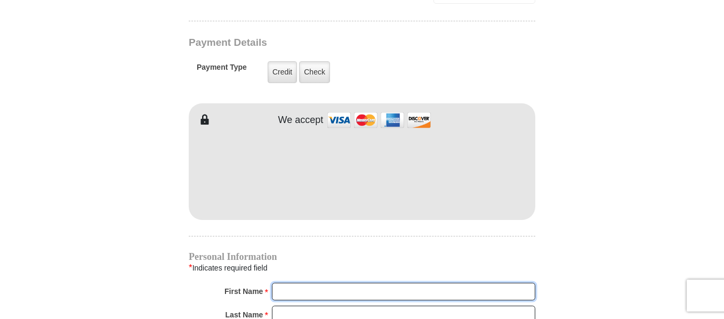  What do you see at coordinates (301, 120) in the screenshot?
I see `h4: We accept` at bounding box center [301, 120].